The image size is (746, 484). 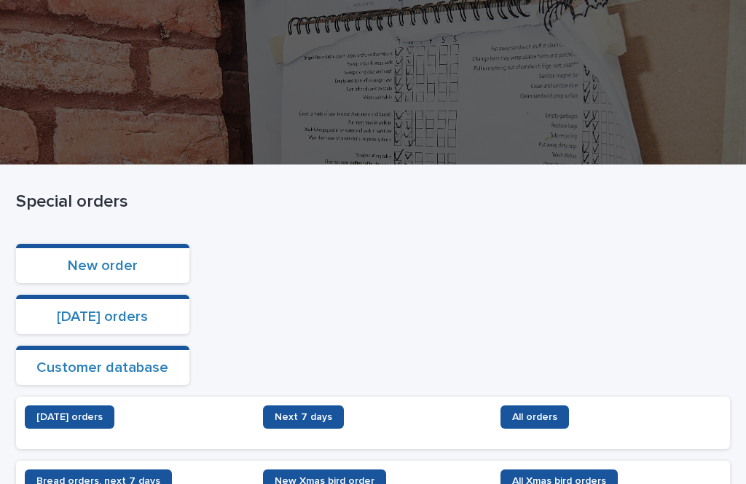 What do you see at coordinates (370, 202) in the screenshot?
I see `p: Special orders` at bounding box center [370, 202].